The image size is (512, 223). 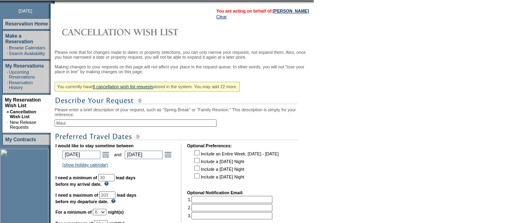 What do you see at coordinates (115, 212) in the screenshot?
I see `b: night(s)` at bounding box center [115, 212].